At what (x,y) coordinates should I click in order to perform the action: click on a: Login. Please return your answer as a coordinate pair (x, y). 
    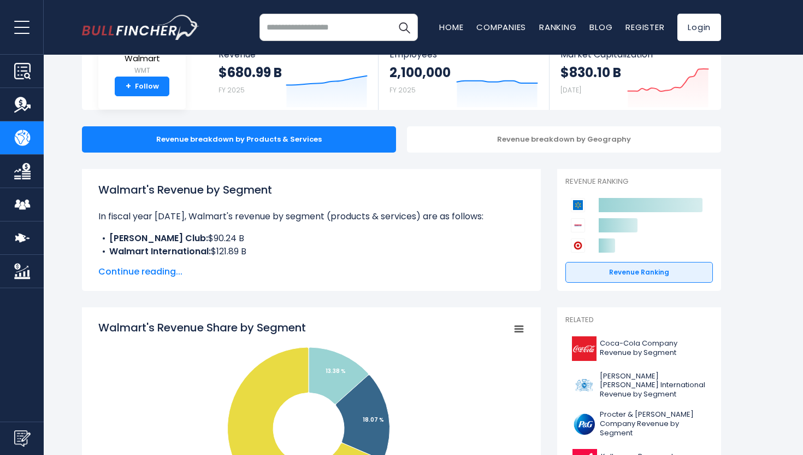
    Looking at the image, I should click on (700, 27).